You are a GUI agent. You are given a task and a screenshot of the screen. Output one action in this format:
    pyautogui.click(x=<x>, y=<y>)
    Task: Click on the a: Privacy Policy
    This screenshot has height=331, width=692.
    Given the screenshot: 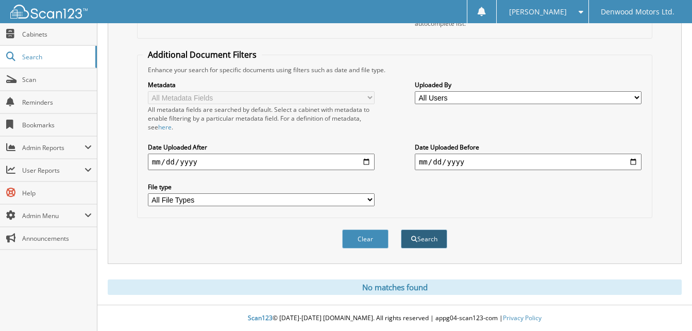 What is the action you would take?
    pyautogui.click(x=522, y=318)
    